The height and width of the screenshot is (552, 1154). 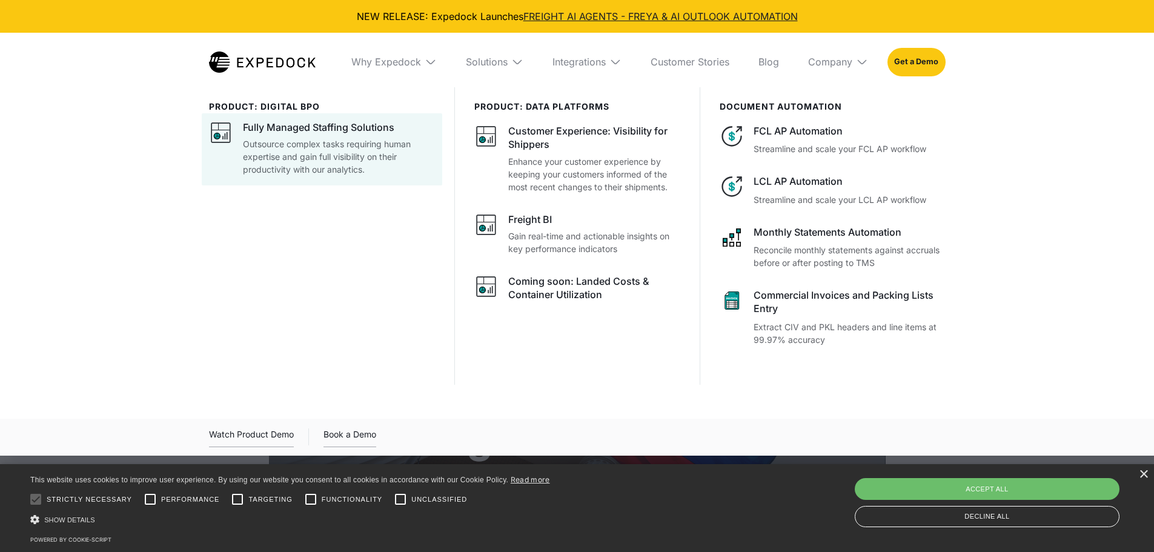 What do you see at coordinates (339, 156) in the screenshot?
I see `p: Outsource complex tasks requiring human expertise and gain full visibility on their productivity ...` at bounding box center [339, 156].